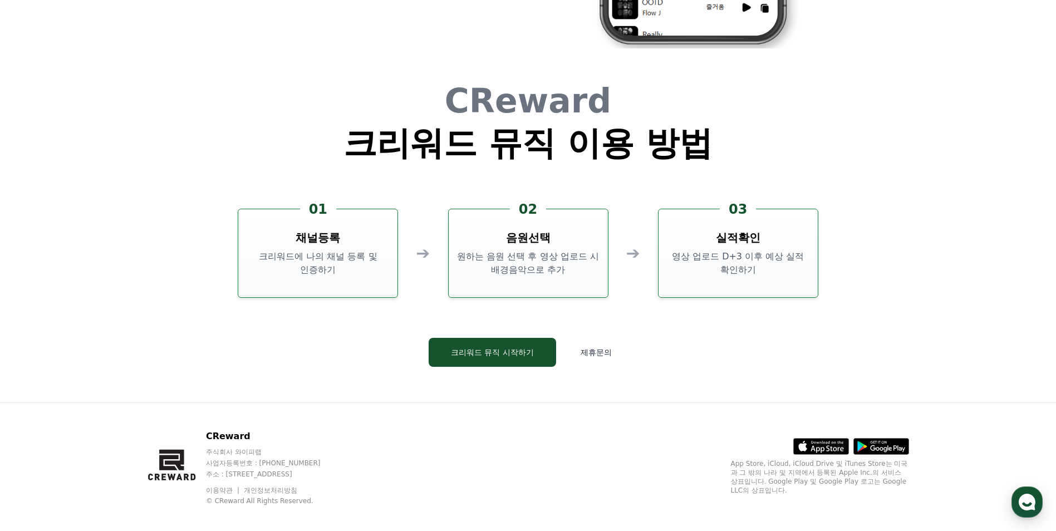 Image resolution: width=1056 pixels, height=531 pixels. I want to click on h1: CReward, so click(528, 101).